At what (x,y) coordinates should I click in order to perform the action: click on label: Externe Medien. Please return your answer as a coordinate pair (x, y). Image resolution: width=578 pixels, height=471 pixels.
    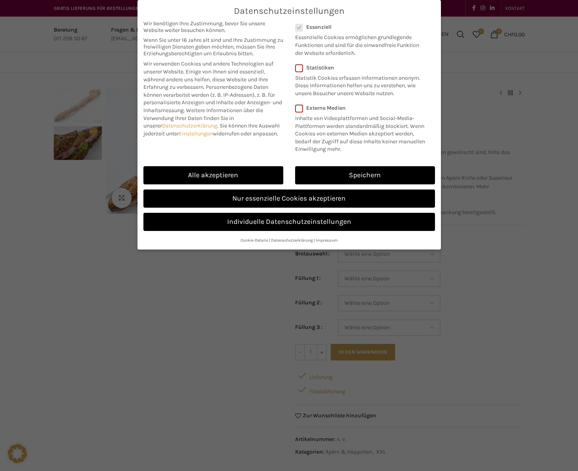
    Looking at the image, I should click on (362, 108).